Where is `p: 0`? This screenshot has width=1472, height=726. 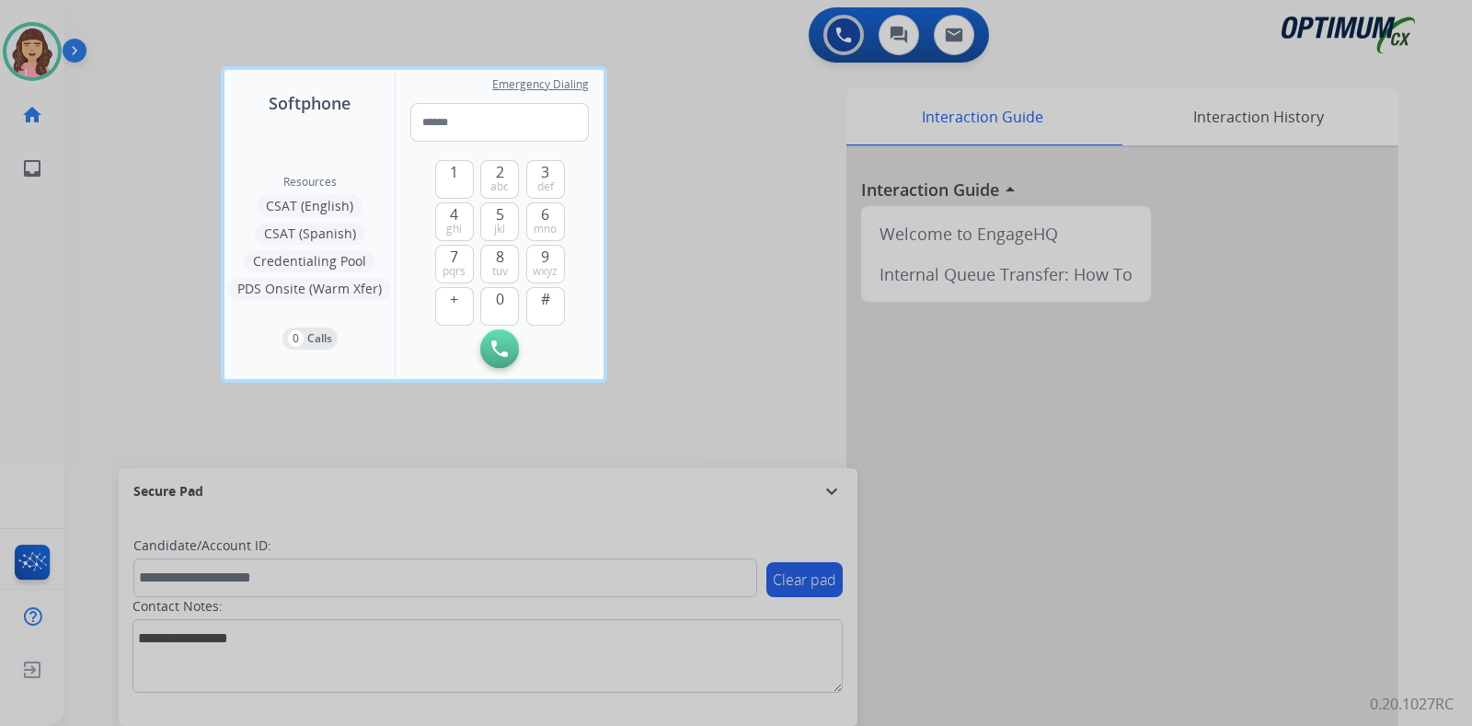 p: 0 is located at coordinates (295, 339).